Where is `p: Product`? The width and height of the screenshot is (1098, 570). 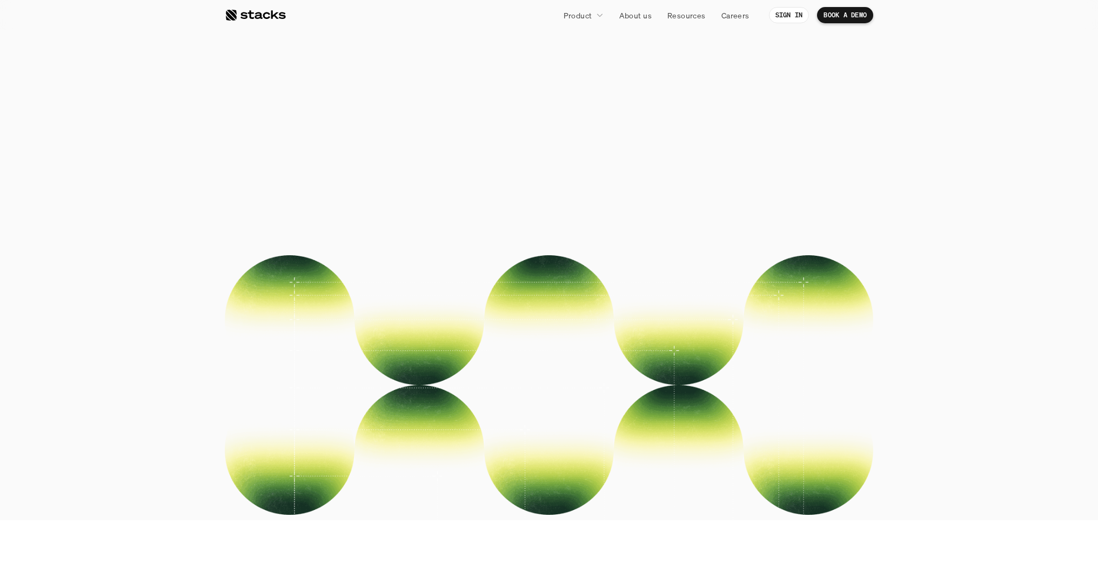 p: Product is located at coordinates (578, 15).